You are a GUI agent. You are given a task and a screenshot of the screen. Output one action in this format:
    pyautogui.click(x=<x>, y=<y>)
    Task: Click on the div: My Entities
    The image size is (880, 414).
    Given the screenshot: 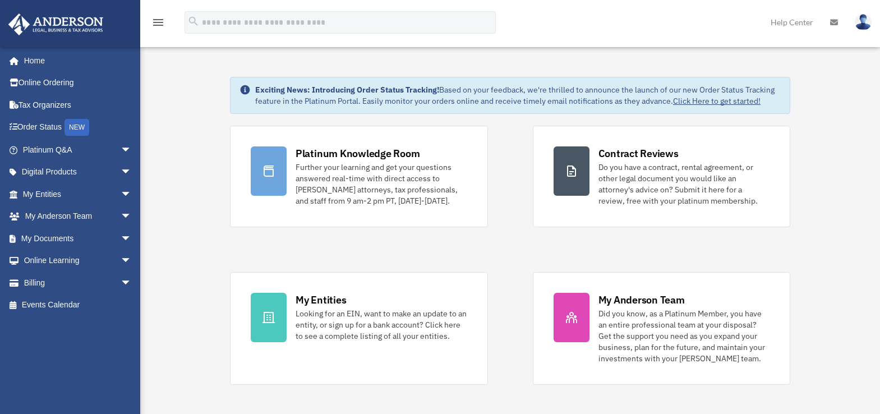 What is the action you would take?
    pyautogui.click(x=321, y=299)
    